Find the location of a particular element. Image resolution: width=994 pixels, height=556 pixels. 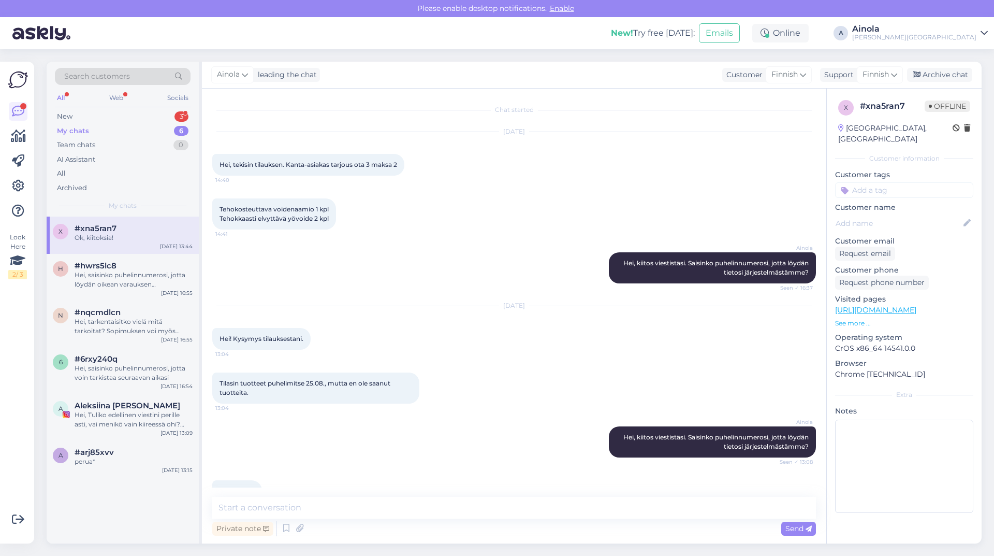

div: Ainola is located at coordinates (915, 29).